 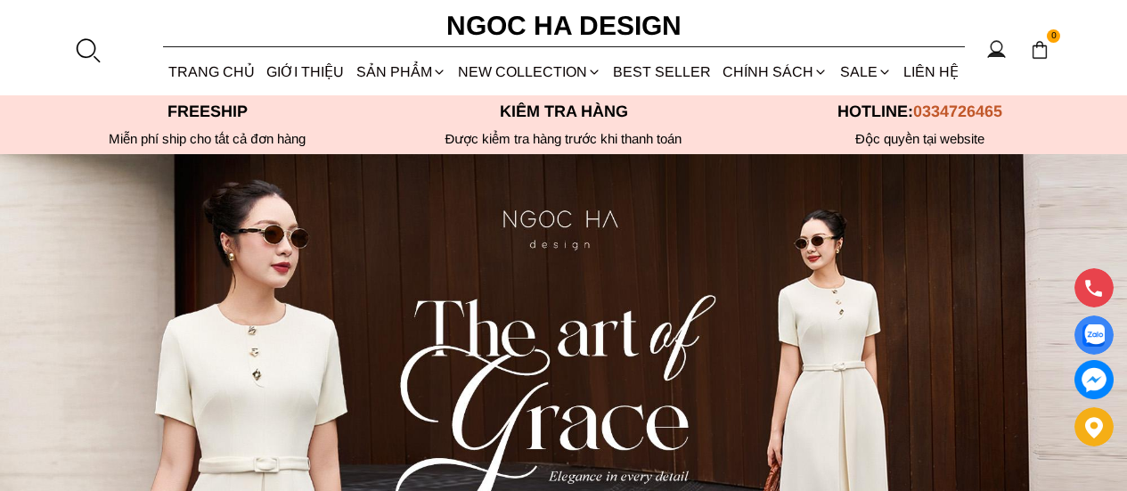 I want to click on img: img-CART-ICON-ksit0nf1, so click(x=1039, y=50).